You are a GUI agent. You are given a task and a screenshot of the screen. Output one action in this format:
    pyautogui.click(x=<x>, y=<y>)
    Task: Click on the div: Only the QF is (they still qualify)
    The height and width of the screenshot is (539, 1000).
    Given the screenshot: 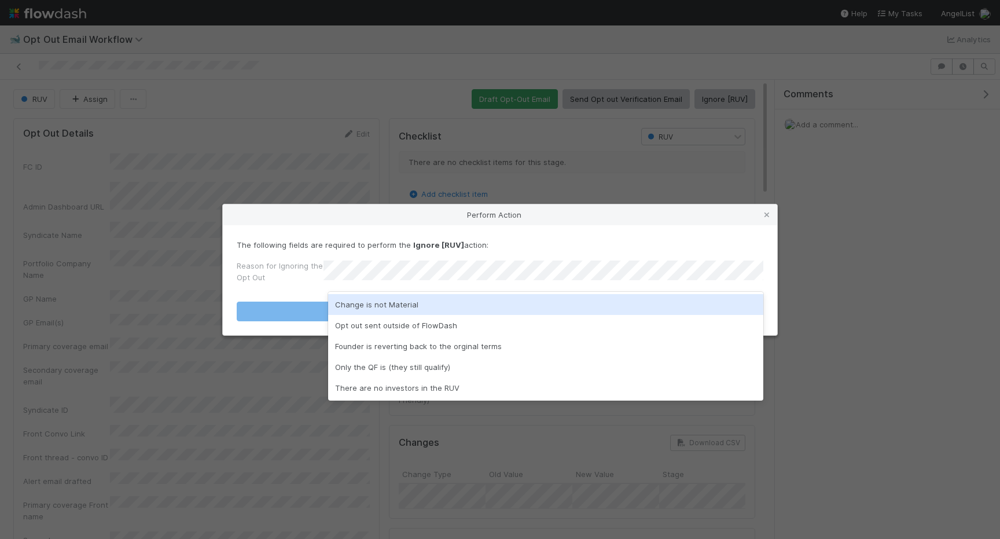 What is the action you would take?
    pyautogui.click(x=546, y=367)
    